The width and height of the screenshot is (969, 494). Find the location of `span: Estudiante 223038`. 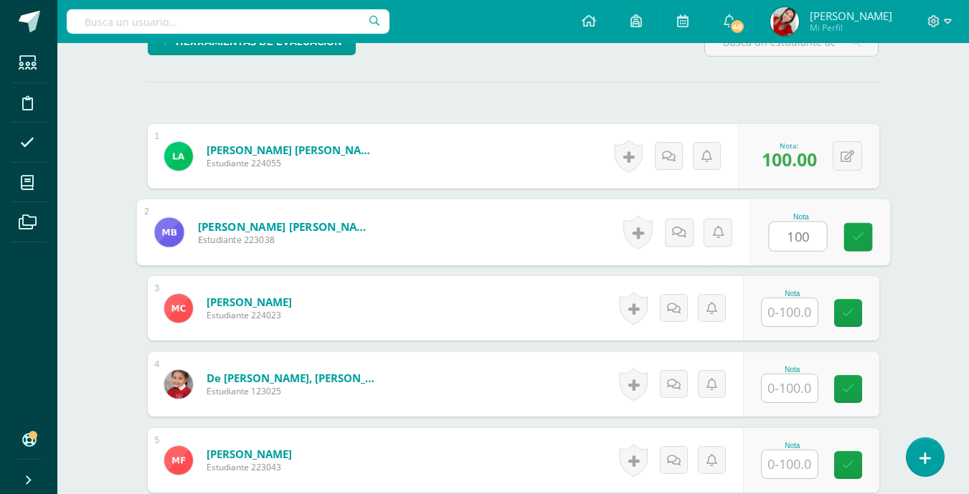

span: Estudiante 223038 is located at coordinates (286, 240).